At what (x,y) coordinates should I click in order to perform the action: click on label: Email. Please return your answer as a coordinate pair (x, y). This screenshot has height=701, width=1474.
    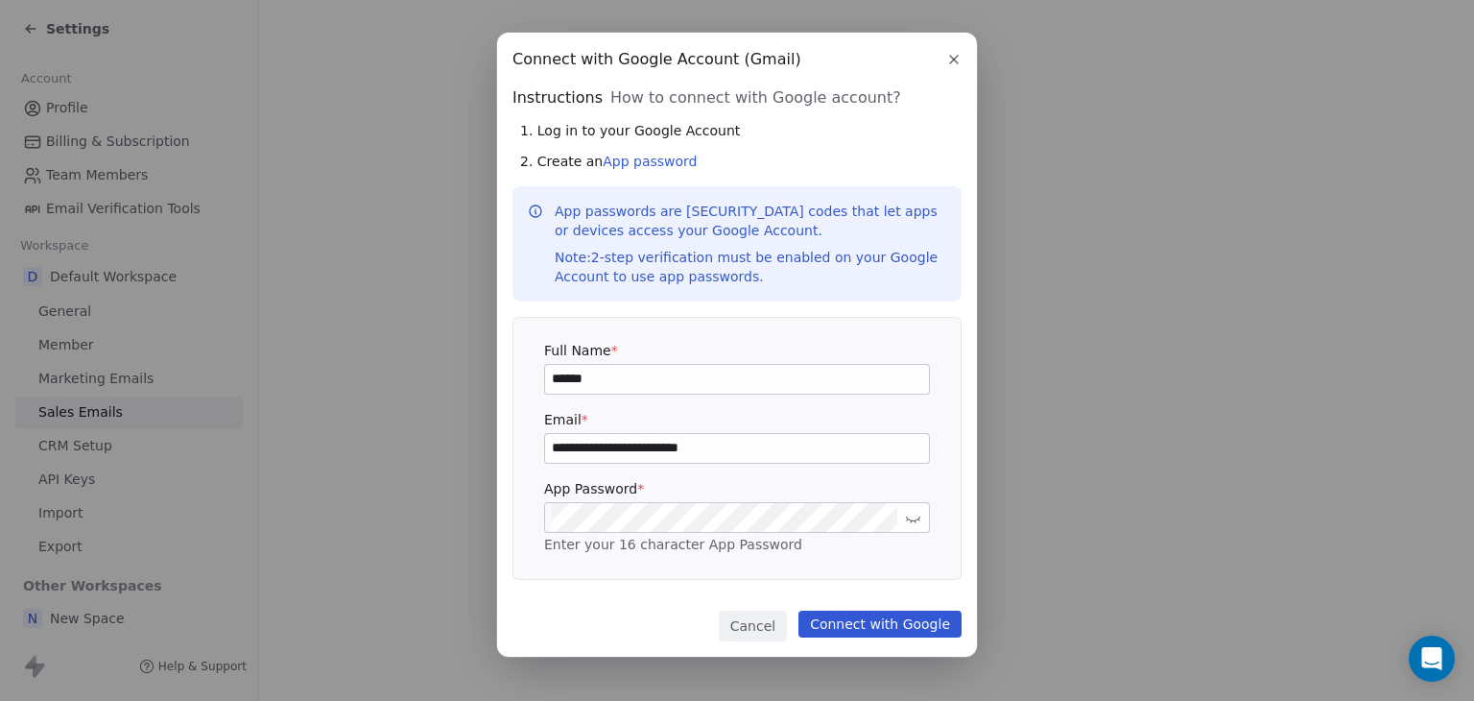
    Looking at the image, I should click on (737, 419).